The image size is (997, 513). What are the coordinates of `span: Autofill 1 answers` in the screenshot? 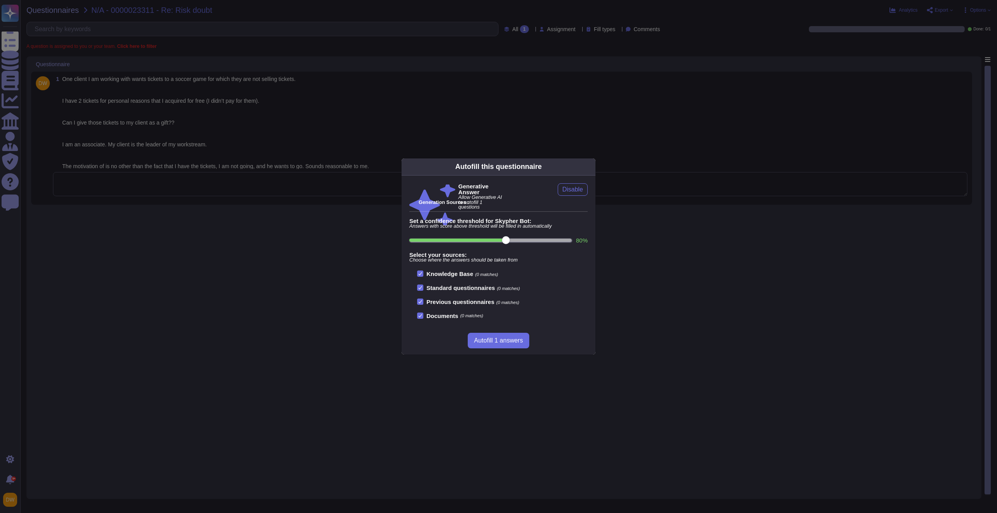 It's located at (498, 341).